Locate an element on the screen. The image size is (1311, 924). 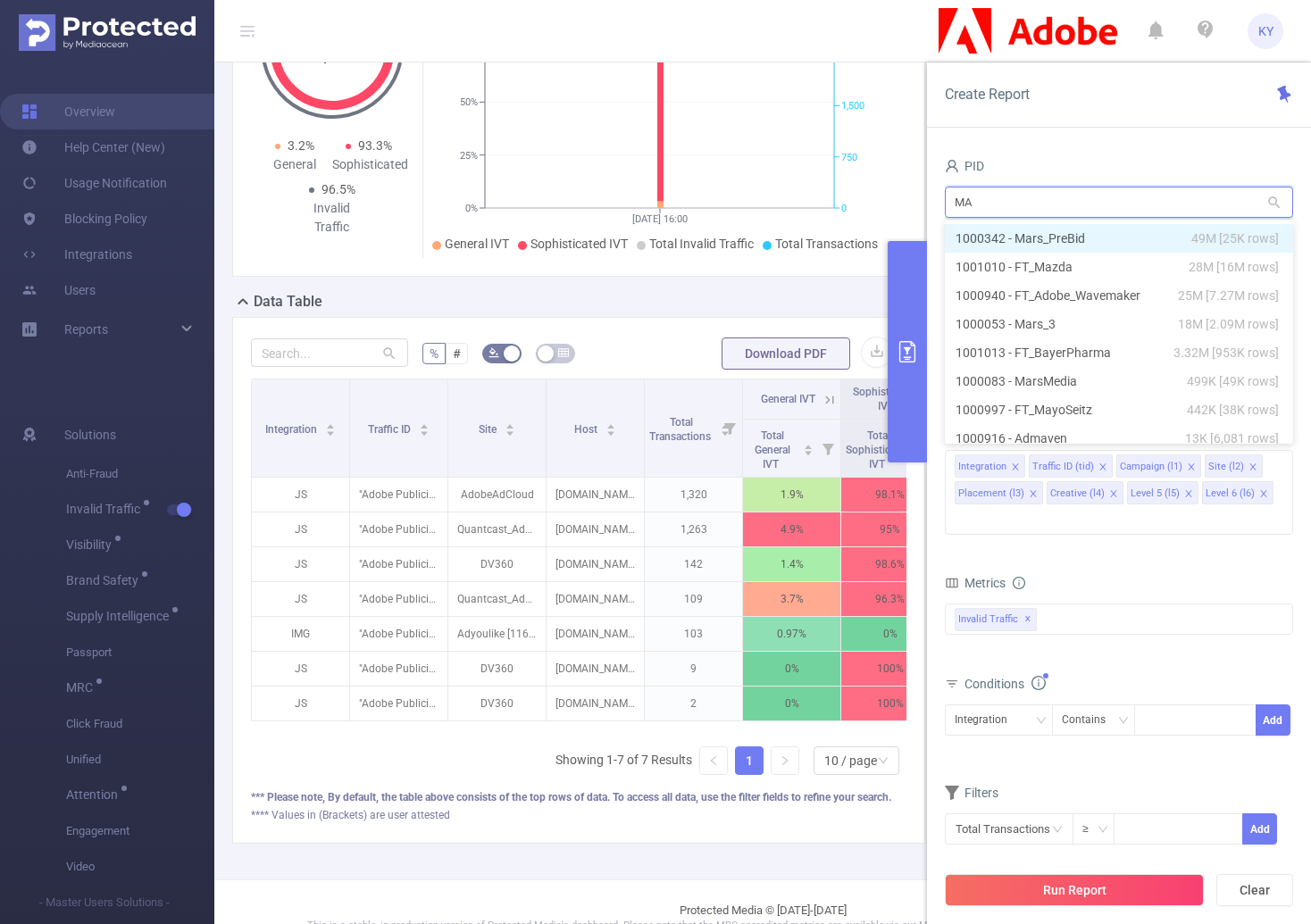
p: 2 is located at coordinates (693, 704).